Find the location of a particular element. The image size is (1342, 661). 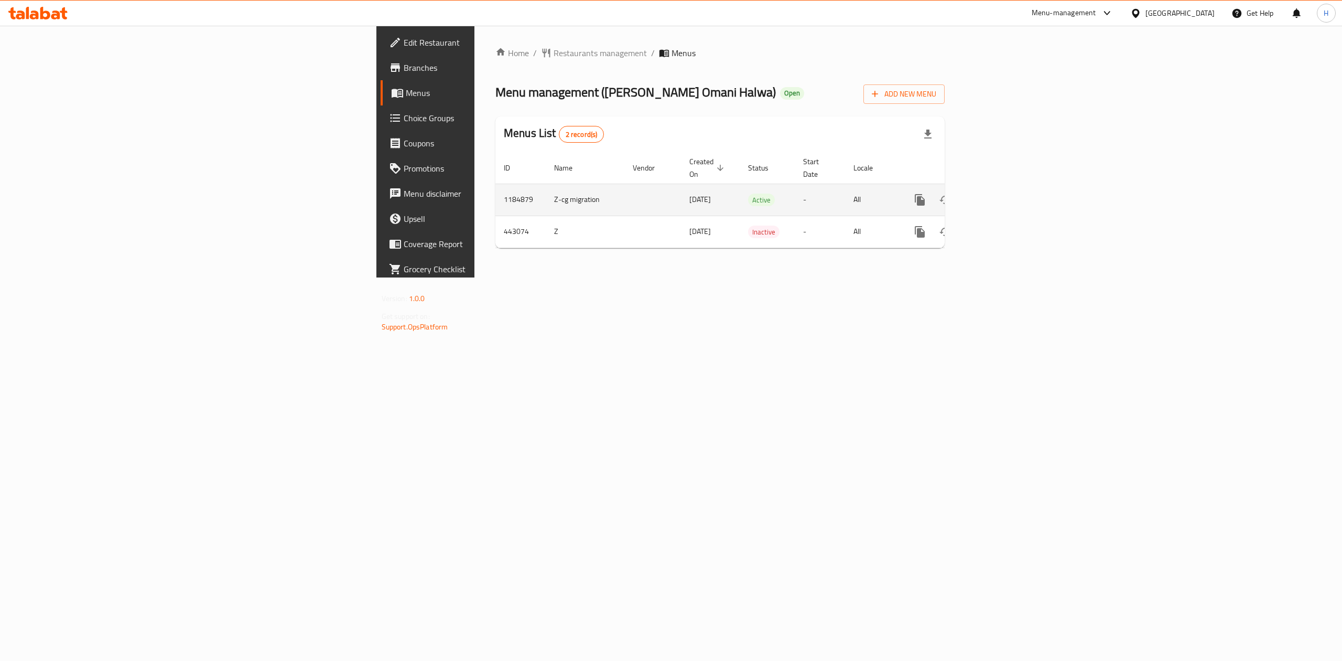

a: Menu disclaimer is located at coordinates (491, 193).